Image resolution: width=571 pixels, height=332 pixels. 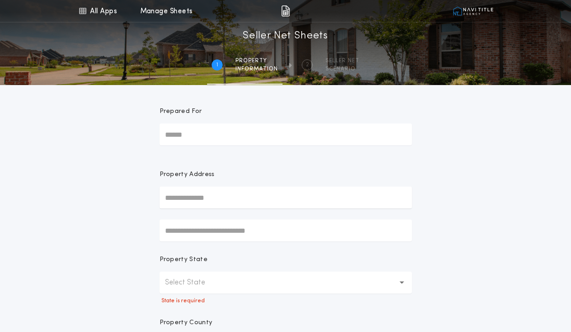 What do you see at coordinates (285, 36) in the screenshot?
I see `h1: Seller Net Sheets` at bounding box center [285, 36].